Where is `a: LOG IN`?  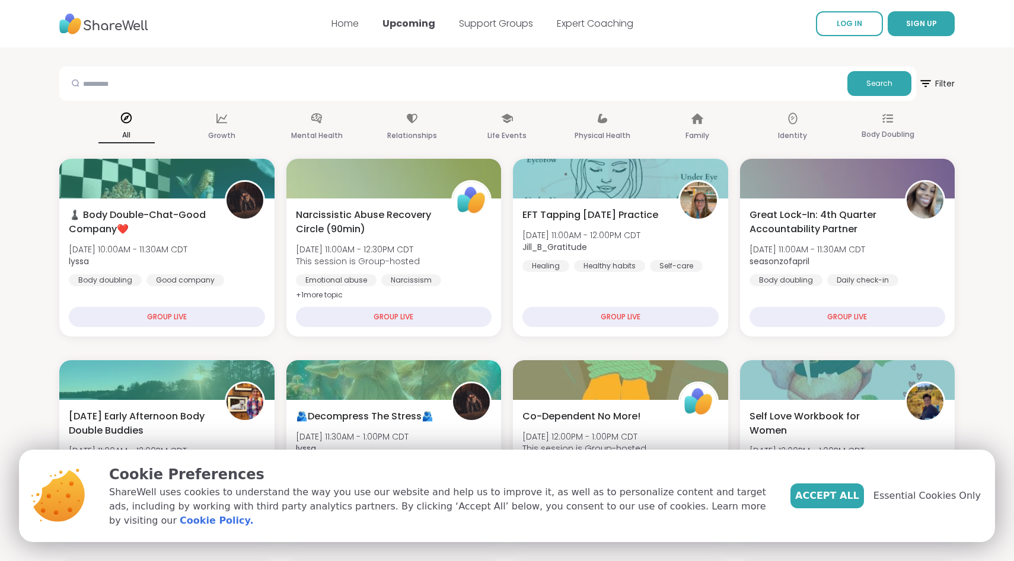 a: LOG IN is located at coordinates (849, 24).